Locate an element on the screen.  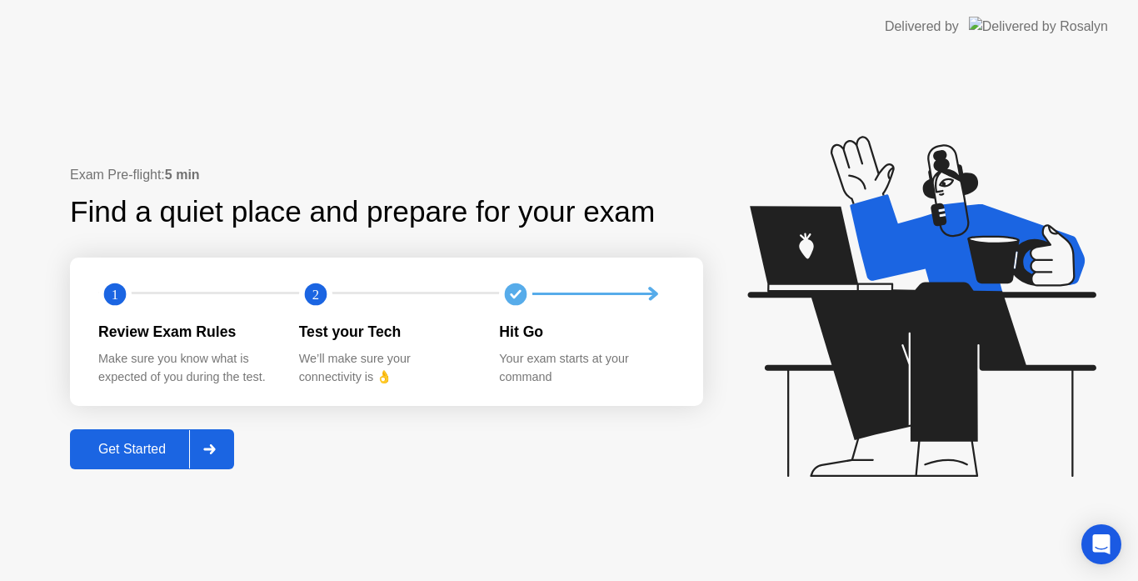
div: Open Intercom Messenger is located at coordinates (1101, 544).